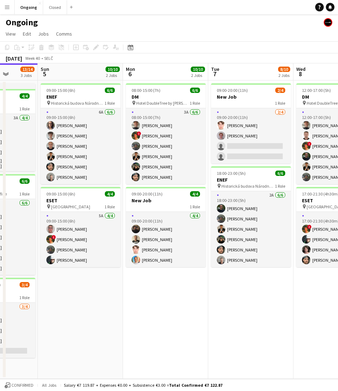  Describe the element at coordinates (27, 69) in the screenshot. I see `span: 13/14` at that location.